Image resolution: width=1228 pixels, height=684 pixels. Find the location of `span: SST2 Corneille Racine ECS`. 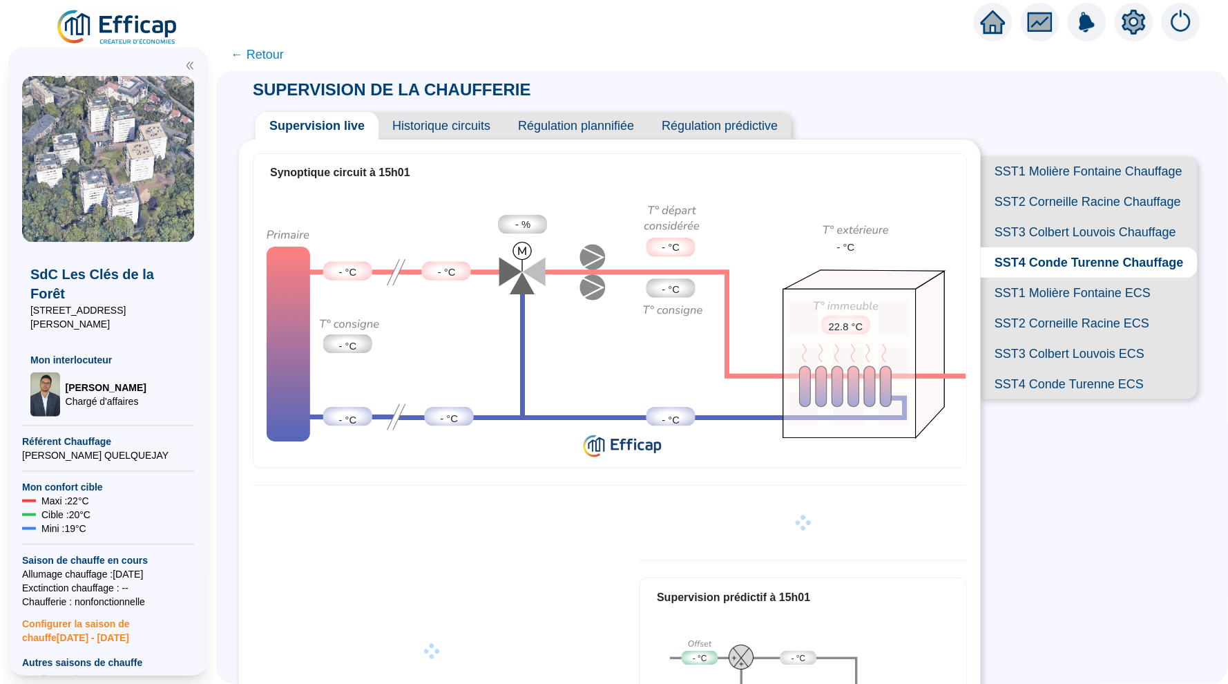

span: SST2 Corneille Racine ECS is located at coordinates (1089, 323).